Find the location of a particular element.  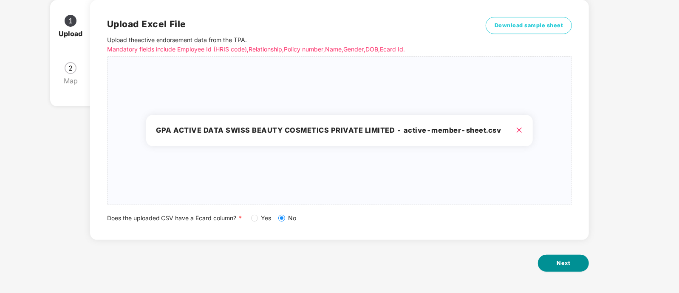

span: Yes is located at coordinates (267, 218).